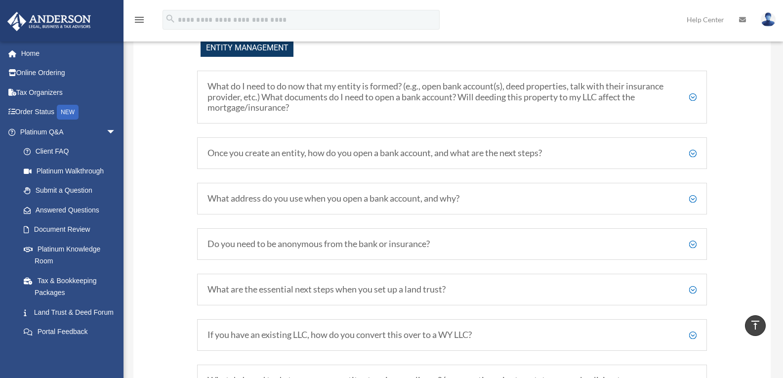 The height and width of the screenshot is (378, 783). I want to click on a: Platinum Walkthrough, so click(72, 171).